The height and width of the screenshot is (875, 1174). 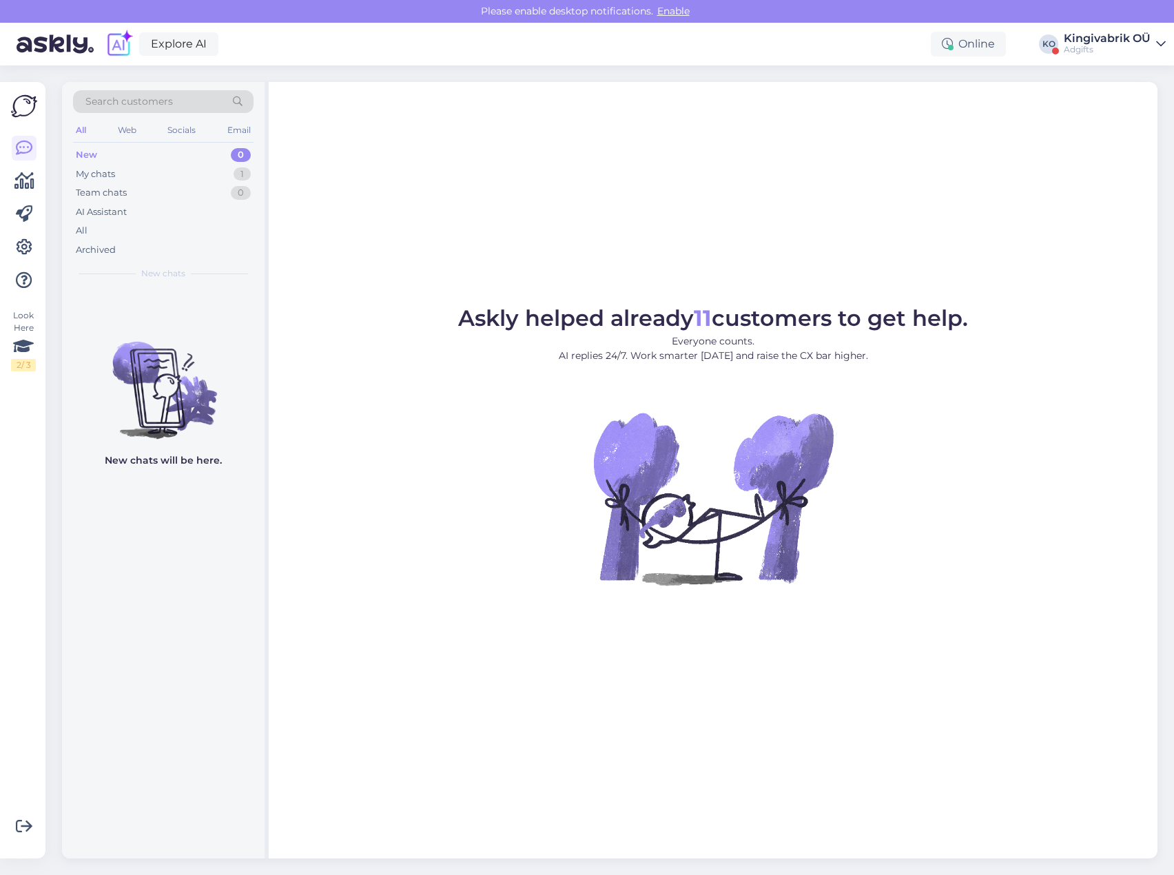 I want to click on div: Kingivabrik OÜ, so click(x=1107, y=39).